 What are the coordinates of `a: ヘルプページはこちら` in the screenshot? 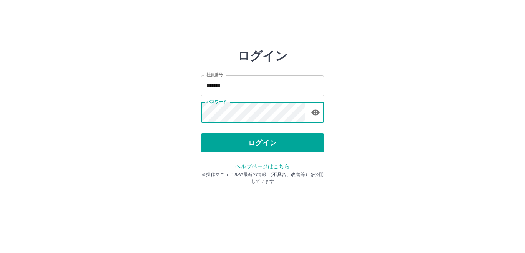 It's located at (262, 166).